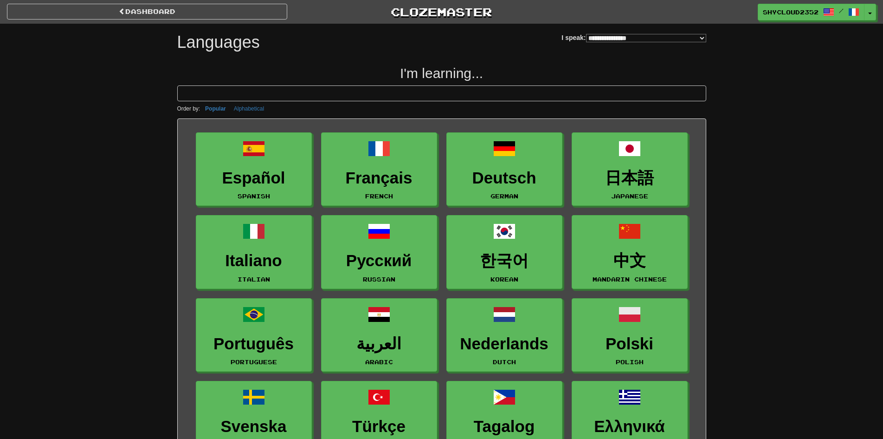 The image size is (883, 439). Describe the element at coordinates (630, 343) in the screenshot. I see `h3: Polski` at that location.